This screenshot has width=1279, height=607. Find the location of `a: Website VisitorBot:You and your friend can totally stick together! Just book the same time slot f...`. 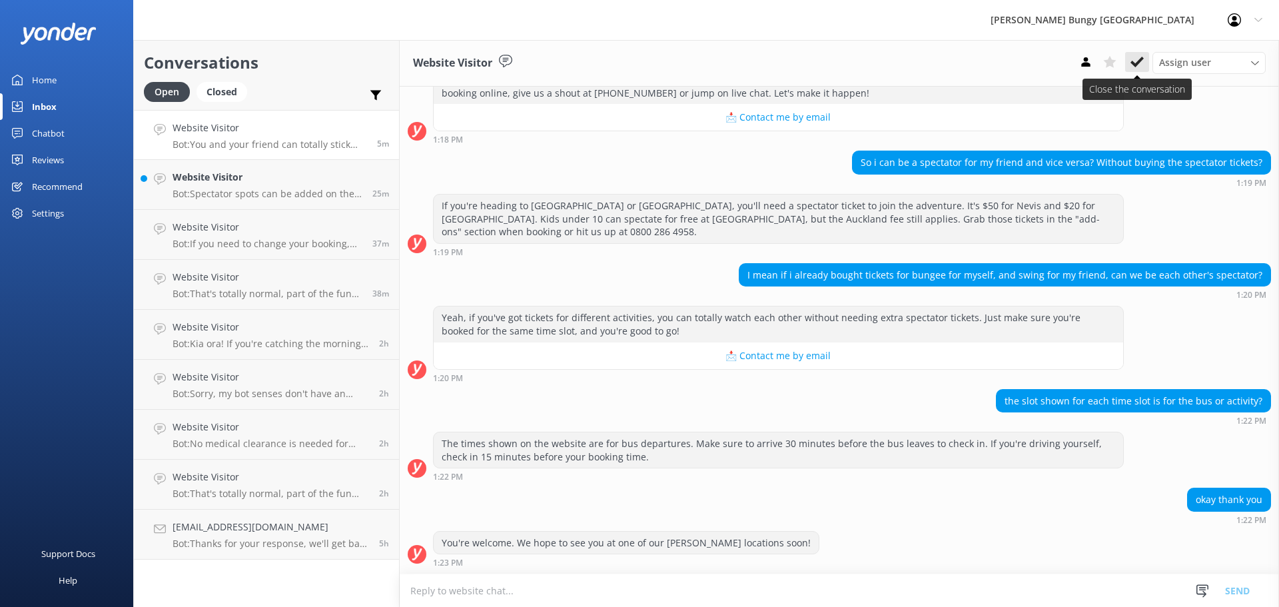

a: Website VisitorBot:You and your friend can totally stick together! Just book the same time slot f... is located at coordinates (266, 135).